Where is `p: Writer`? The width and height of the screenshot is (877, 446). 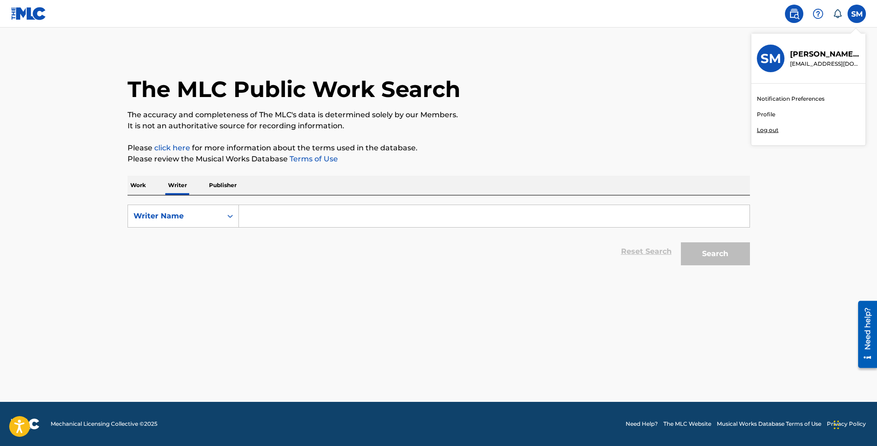 p: Writer is located at coordinates (177, 185).